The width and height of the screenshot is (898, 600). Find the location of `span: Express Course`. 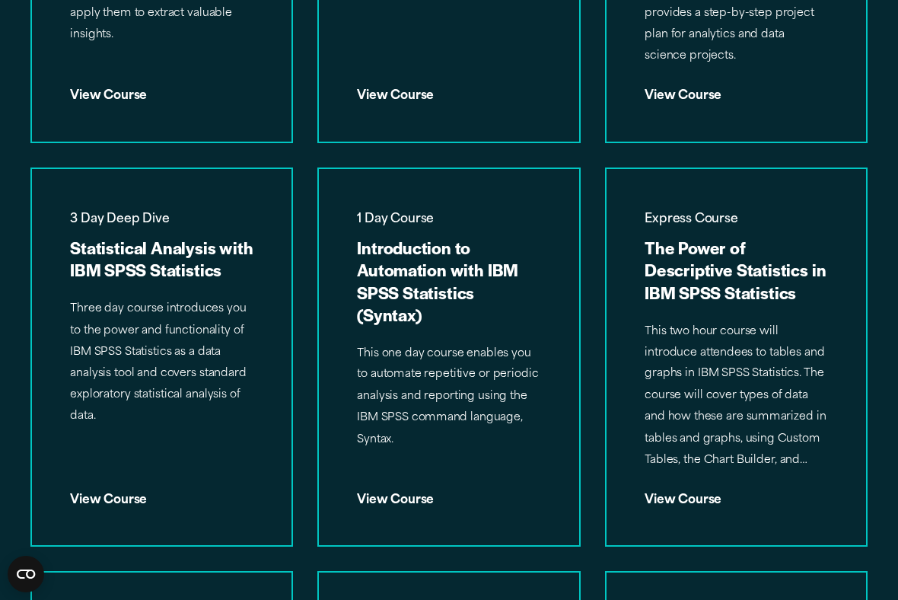

span: Express Course is located at coordinates (736, 221).